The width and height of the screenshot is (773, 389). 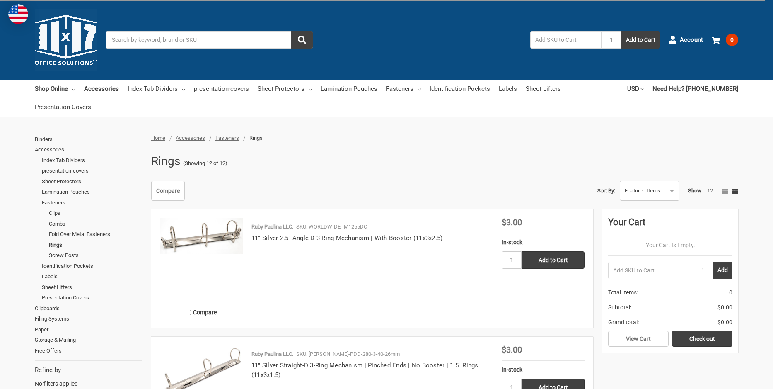 I want to click on a: 12, so click(x=710, y=190).